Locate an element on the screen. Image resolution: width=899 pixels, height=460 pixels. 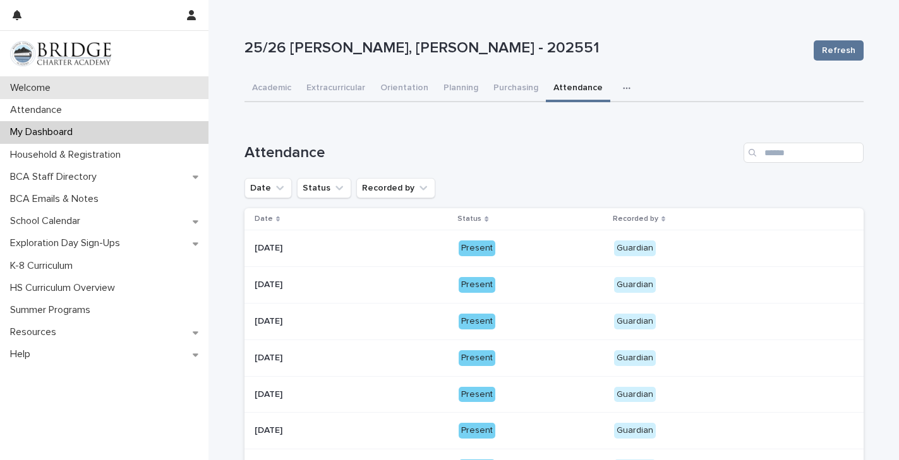
span: Refresh is located at coordinates (838, 51).